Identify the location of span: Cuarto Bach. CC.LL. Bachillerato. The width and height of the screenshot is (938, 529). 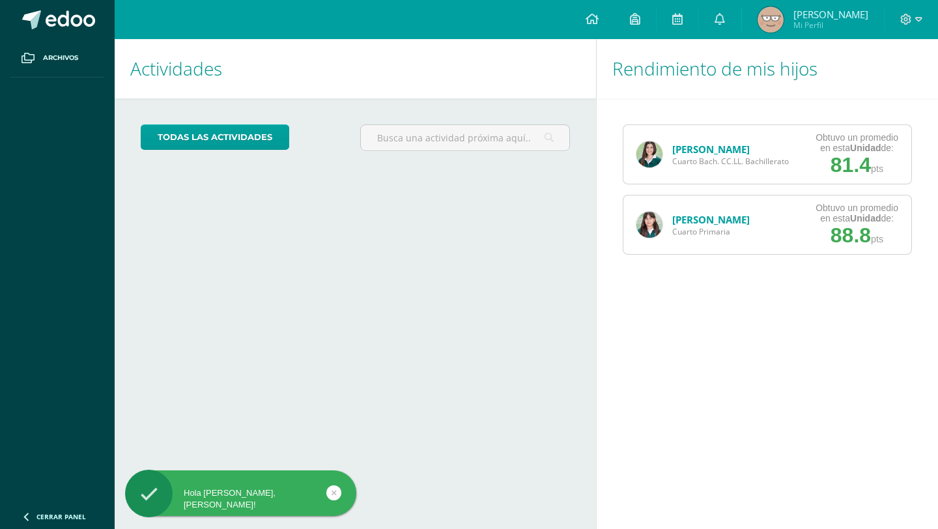
(730, 161).